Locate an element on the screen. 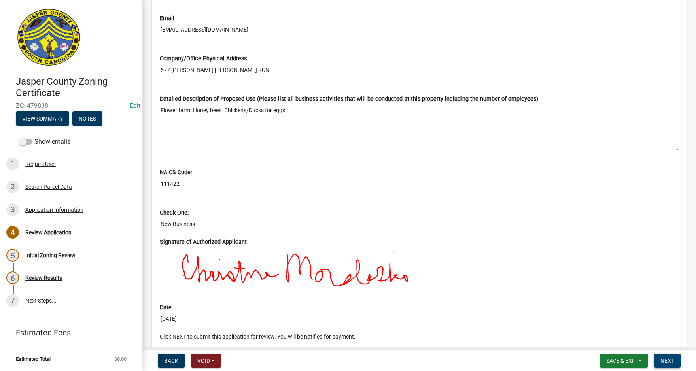  span: Estimated Total is located at coordinates (33, 359).